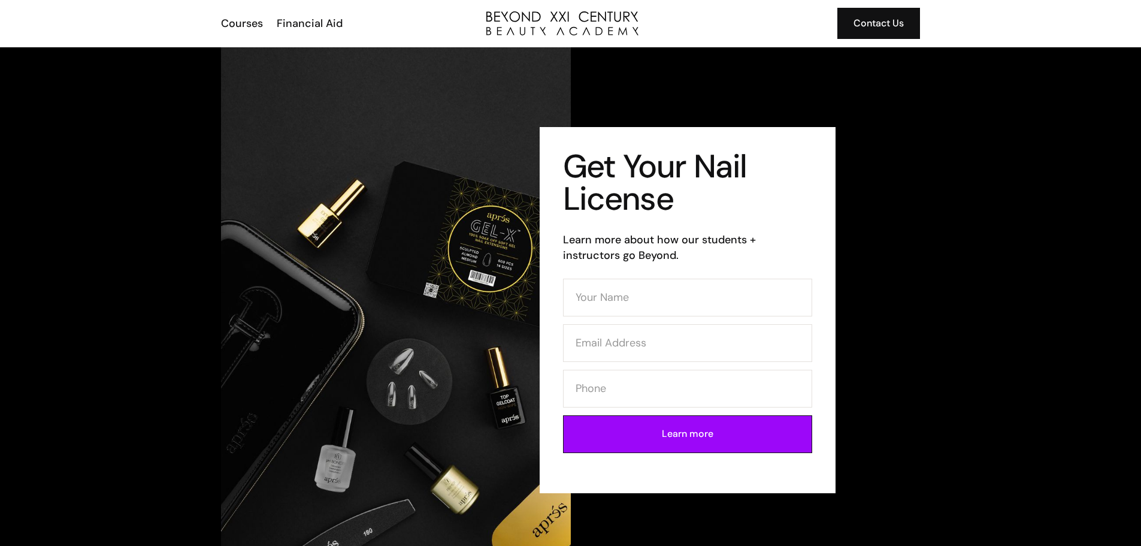 The image size is (1141, 546). I want to click on a: Contact Us, so click(879, 23).